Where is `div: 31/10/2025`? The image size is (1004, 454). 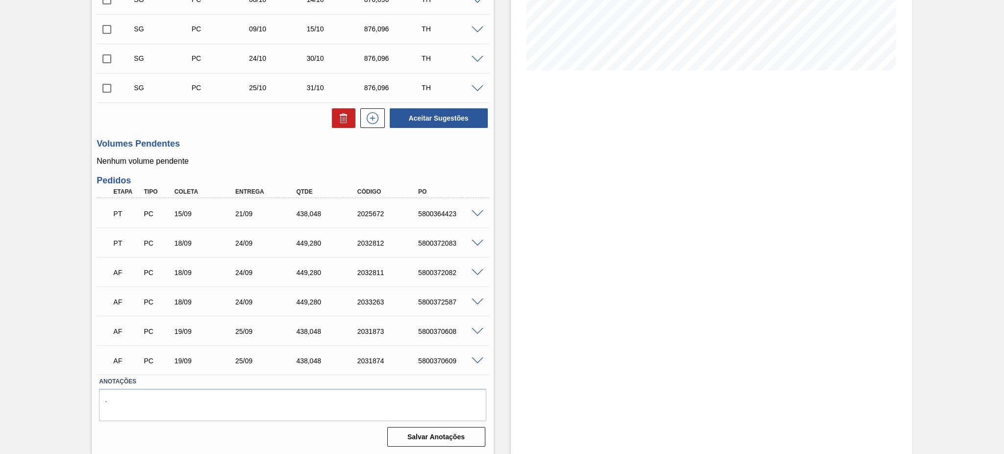 div: 31/10/2025 is located at coordinates (336, 88).